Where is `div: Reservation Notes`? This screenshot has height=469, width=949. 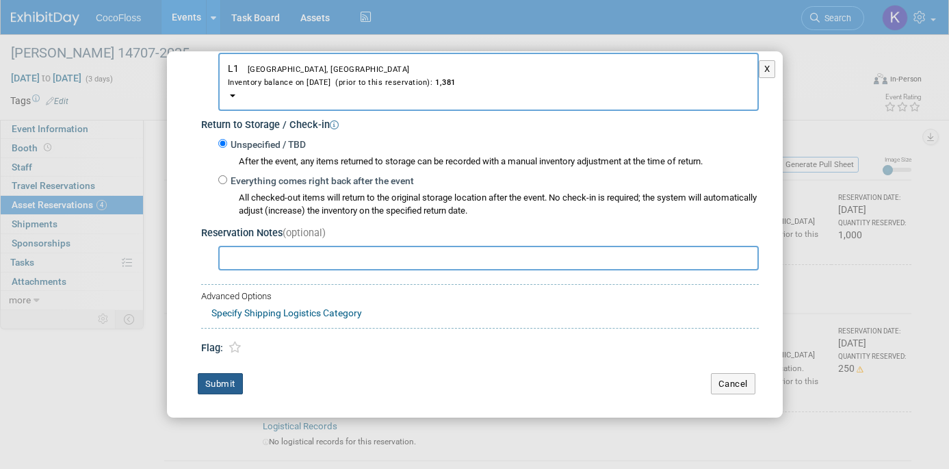
div: Reservation Notes is located at coordinates (480, 233).